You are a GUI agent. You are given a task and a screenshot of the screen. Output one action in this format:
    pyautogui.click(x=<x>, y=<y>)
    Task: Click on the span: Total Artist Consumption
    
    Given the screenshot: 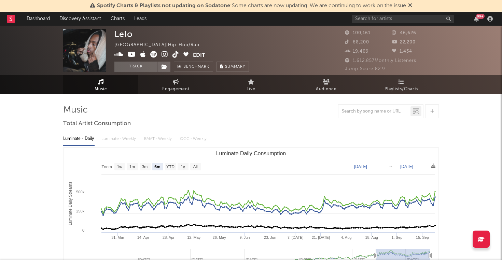 What is the action you would take?
    pyautogui.click(x=97, y=124)
    